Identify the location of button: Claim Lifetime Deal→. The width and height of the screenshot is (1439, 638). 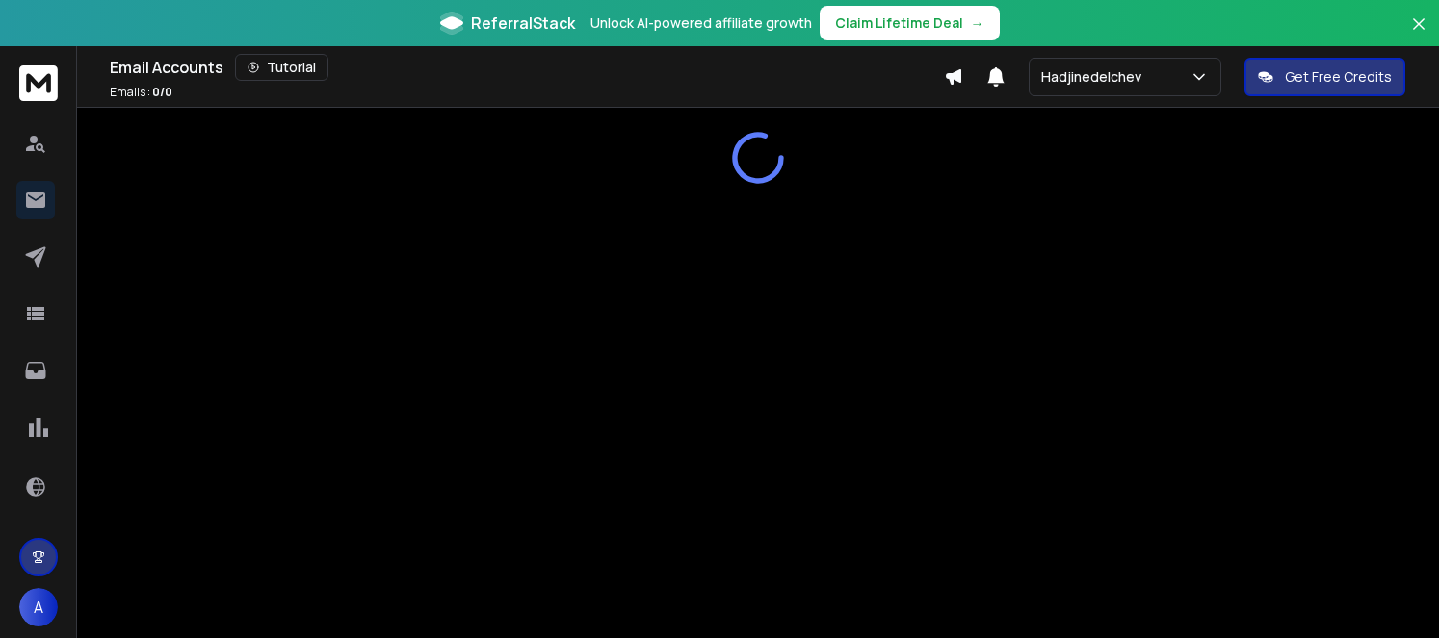
(909, 23).